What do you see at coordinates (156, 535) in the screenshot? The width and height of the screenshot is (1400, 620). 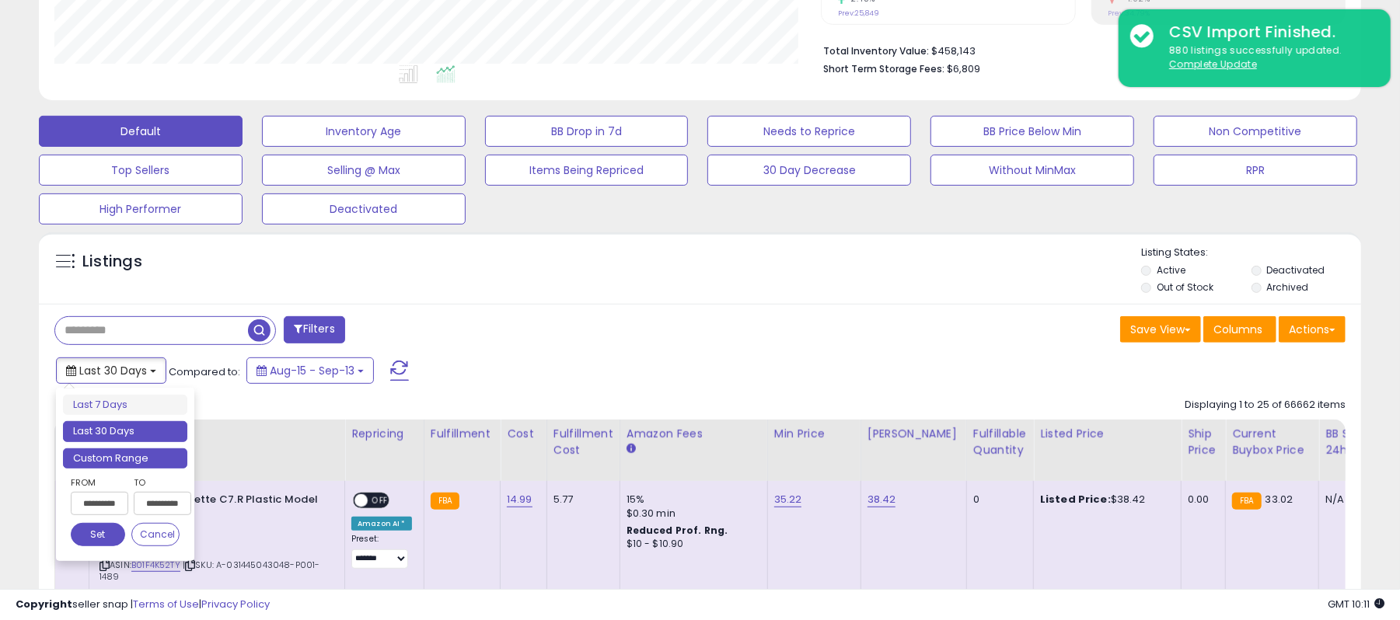 I see `button: Cancel` at bounding box center [156, 535].